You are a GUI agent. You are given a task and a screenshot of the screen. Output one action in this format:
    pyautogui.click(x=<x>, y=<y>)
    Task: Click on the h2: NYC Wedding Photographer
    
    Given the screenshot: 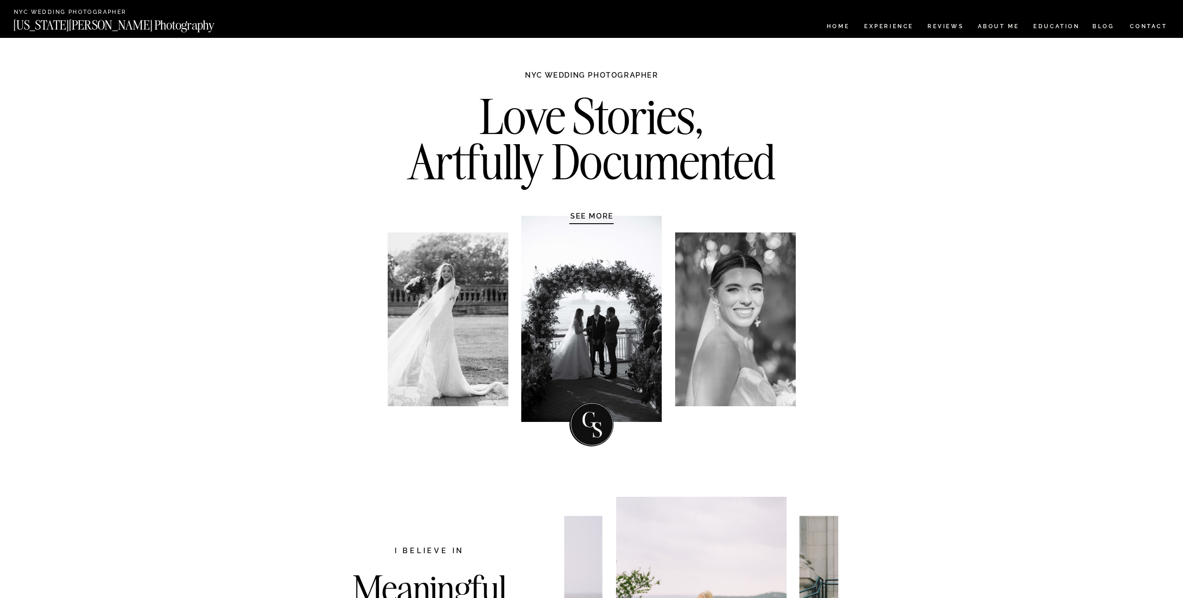 What is the action you would take?
    pyautogui.click(x=83, y=12)
    